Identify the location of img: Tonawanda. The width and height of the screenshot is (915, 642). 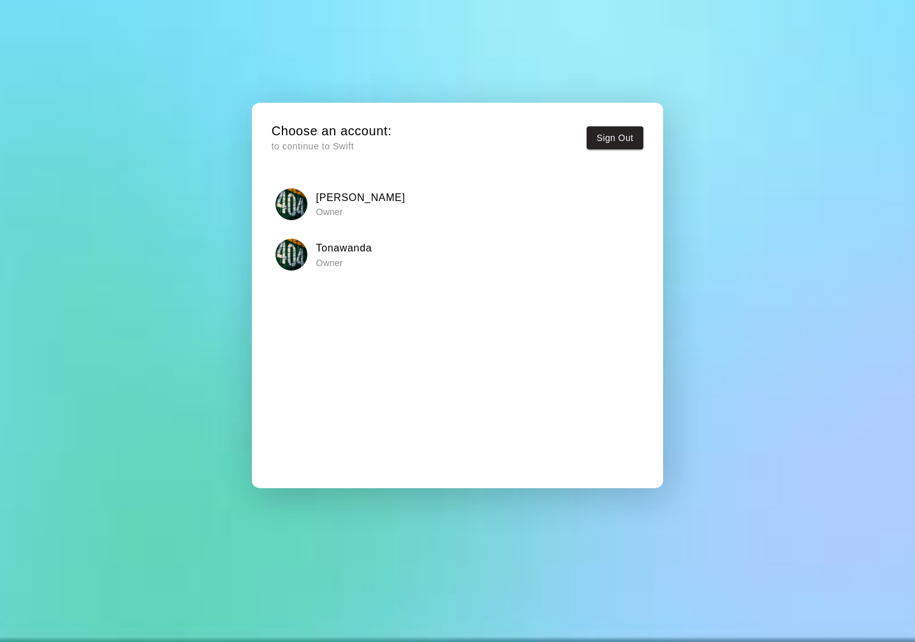
(291, 254).